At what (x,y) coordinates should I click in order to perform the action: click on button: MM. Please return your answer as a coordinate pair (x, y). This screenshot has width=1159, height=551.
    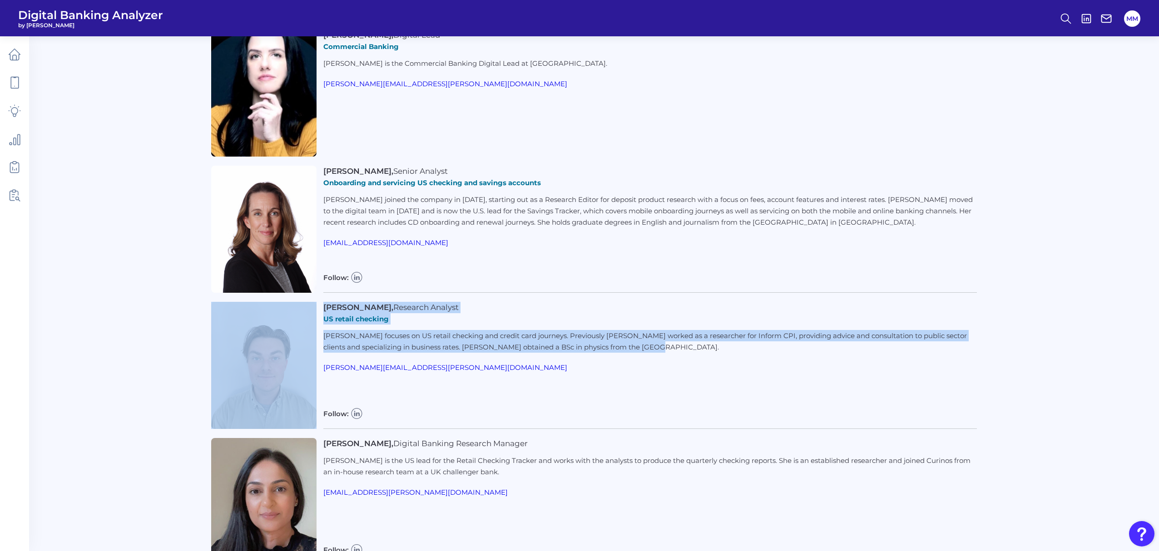
    Looking at the image, I should click on (1132, 19).